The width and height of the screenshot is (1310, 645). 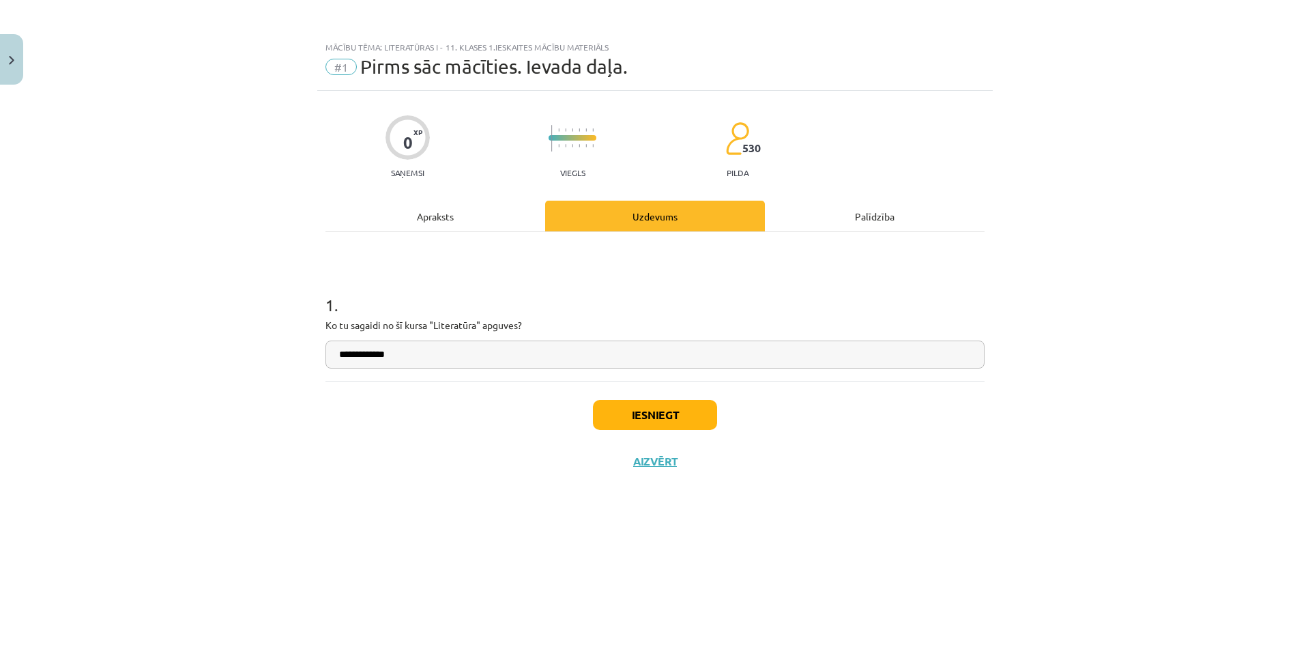 I want to click on p: Ko tu sagaidi no šī kursa "Literatūra" apguves?, so click(x=655, y=325).